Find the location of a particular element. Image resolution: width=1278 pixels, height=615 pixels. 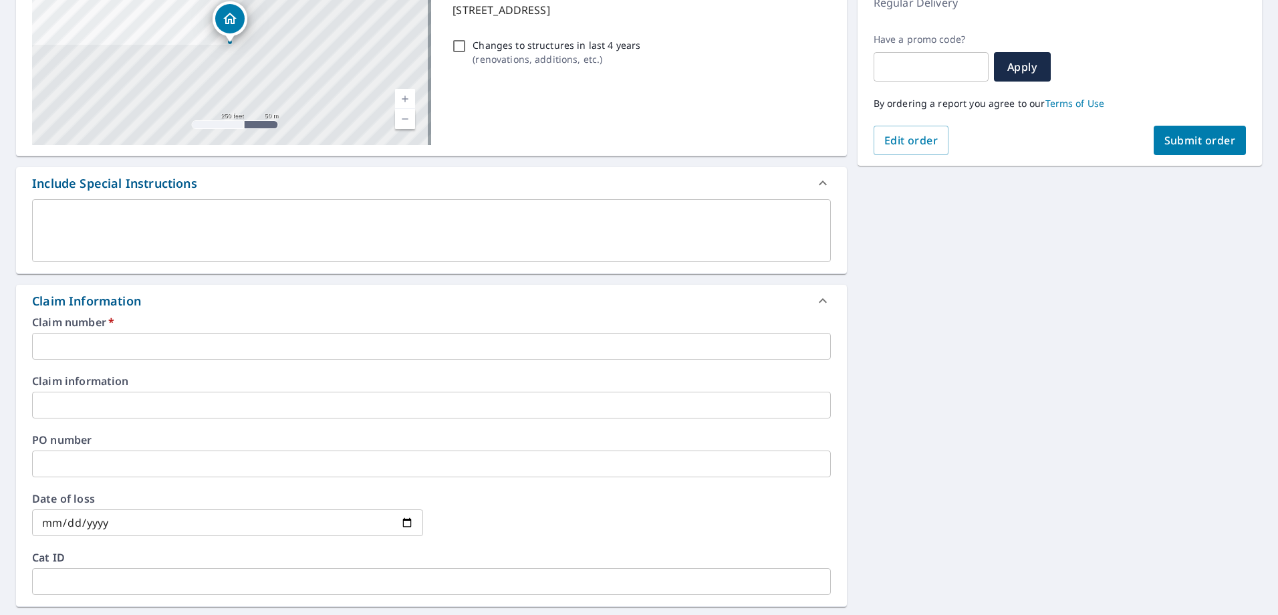

p: Changes to structures in last 4 years is located at coordinates (556, 45).